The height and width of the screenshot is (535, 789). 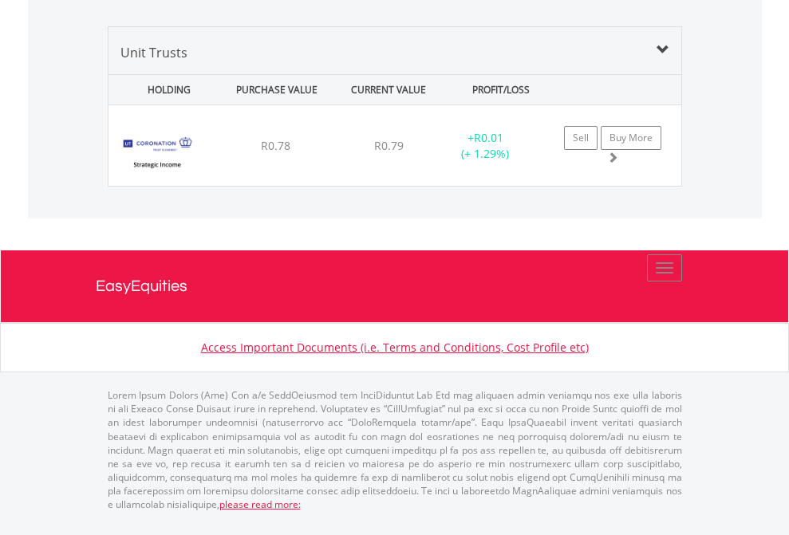 What do you see at coordinates (488, 137) in the screenshot?
I see `span: R0.01` at bounding box center [488, 137].